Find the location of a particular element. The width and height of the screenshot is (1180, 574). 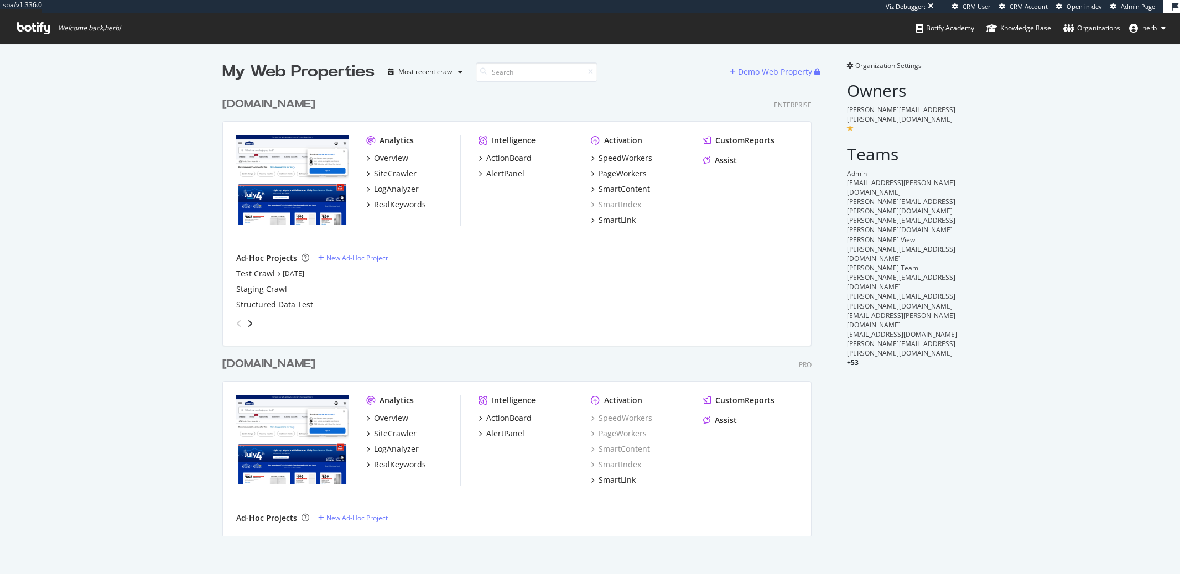

a: ActionBoard is located at coordinates (505, 418).